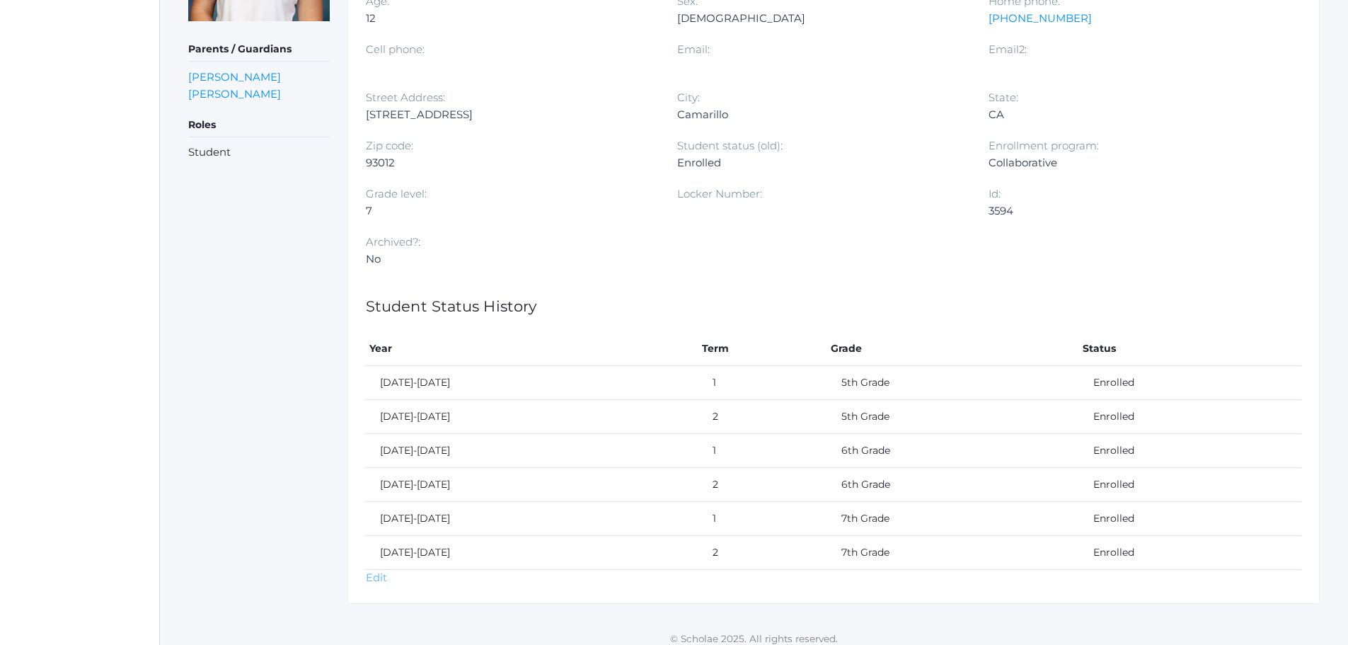  What do you see at coordinates (396, 193) in the screenshot?
I see `label: Grade level:` at bounding box center [396, 193].